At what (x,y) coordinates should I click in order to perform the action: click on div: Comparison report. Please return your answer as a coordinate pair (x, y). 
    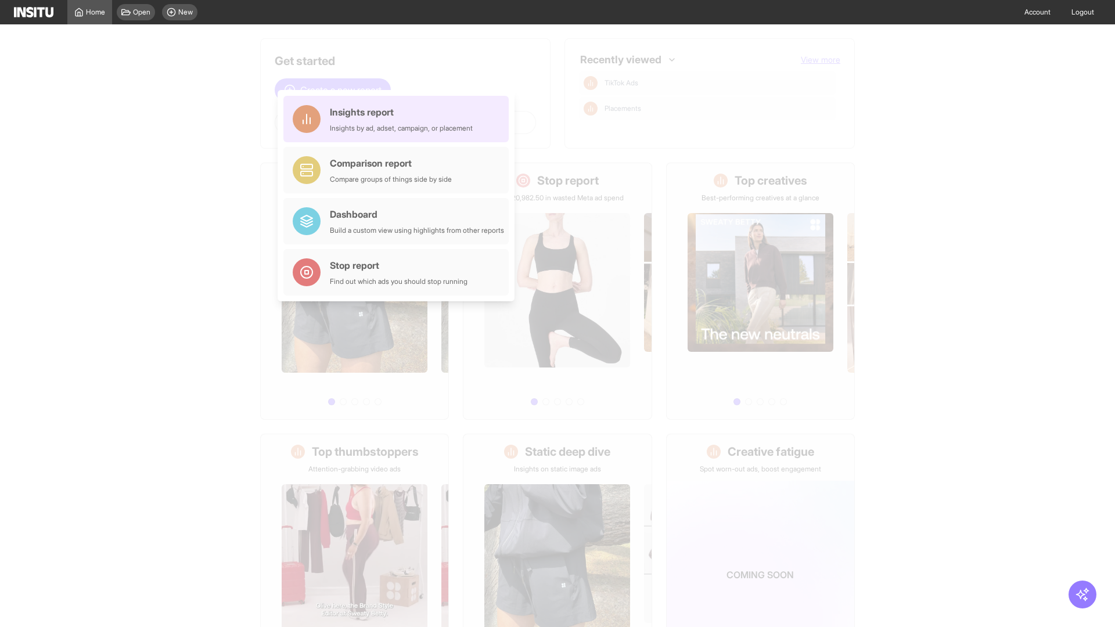
    Looking at the image, I should click on (391, 163).